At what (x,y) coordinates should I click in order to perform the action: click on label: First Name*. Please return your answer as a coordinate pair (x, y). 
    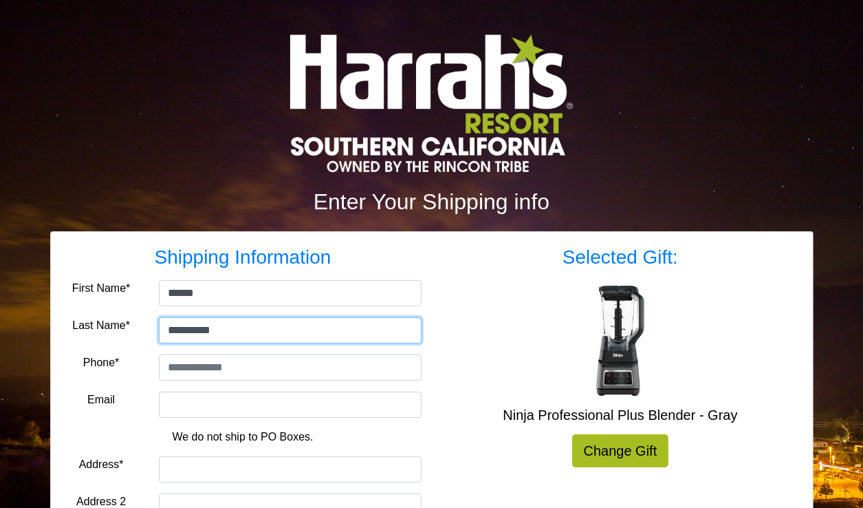
    Looking at the image, I should click on (101, 288).